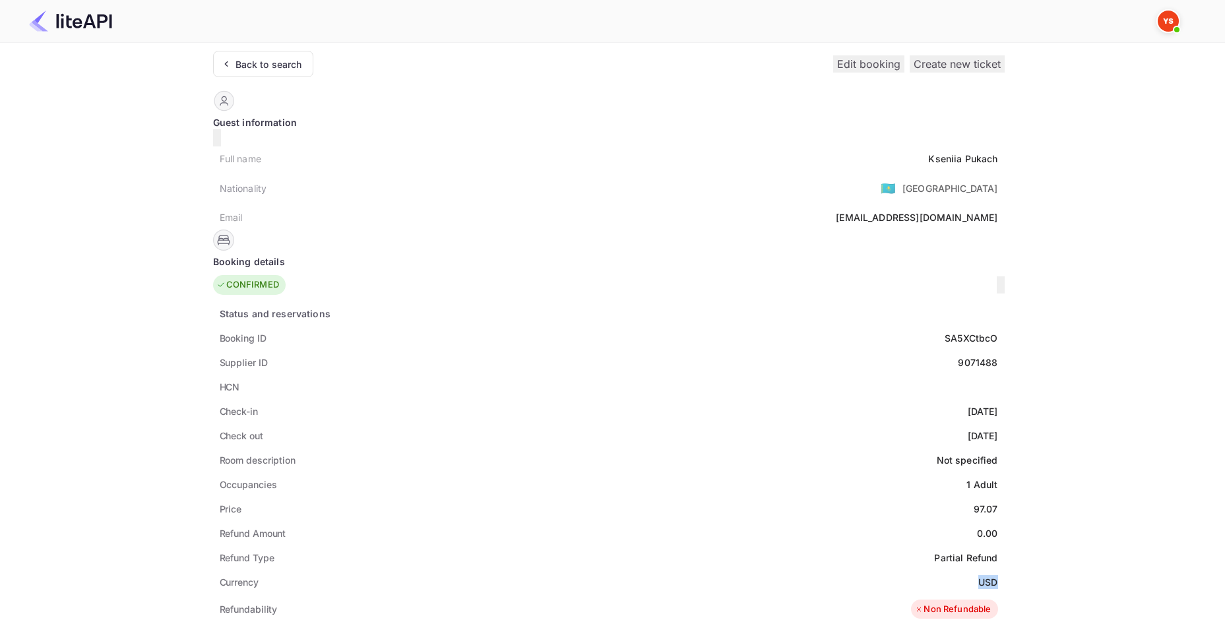  Describe the element at coordinates (987, 533) in the screenshot. I see `div: 0.00` at that location.